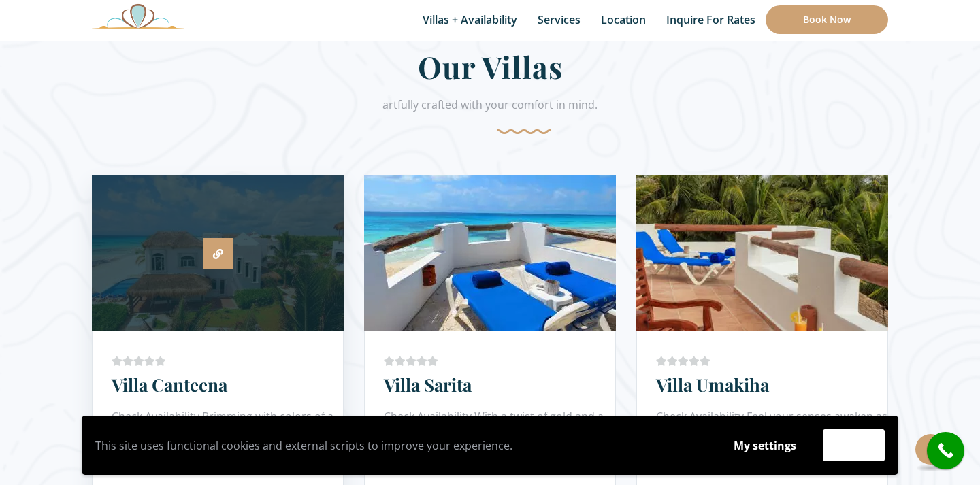  I want to click on div: Check Availability With a twist of gold and a light push of turquoise, ingress ..., so click(499, 435).